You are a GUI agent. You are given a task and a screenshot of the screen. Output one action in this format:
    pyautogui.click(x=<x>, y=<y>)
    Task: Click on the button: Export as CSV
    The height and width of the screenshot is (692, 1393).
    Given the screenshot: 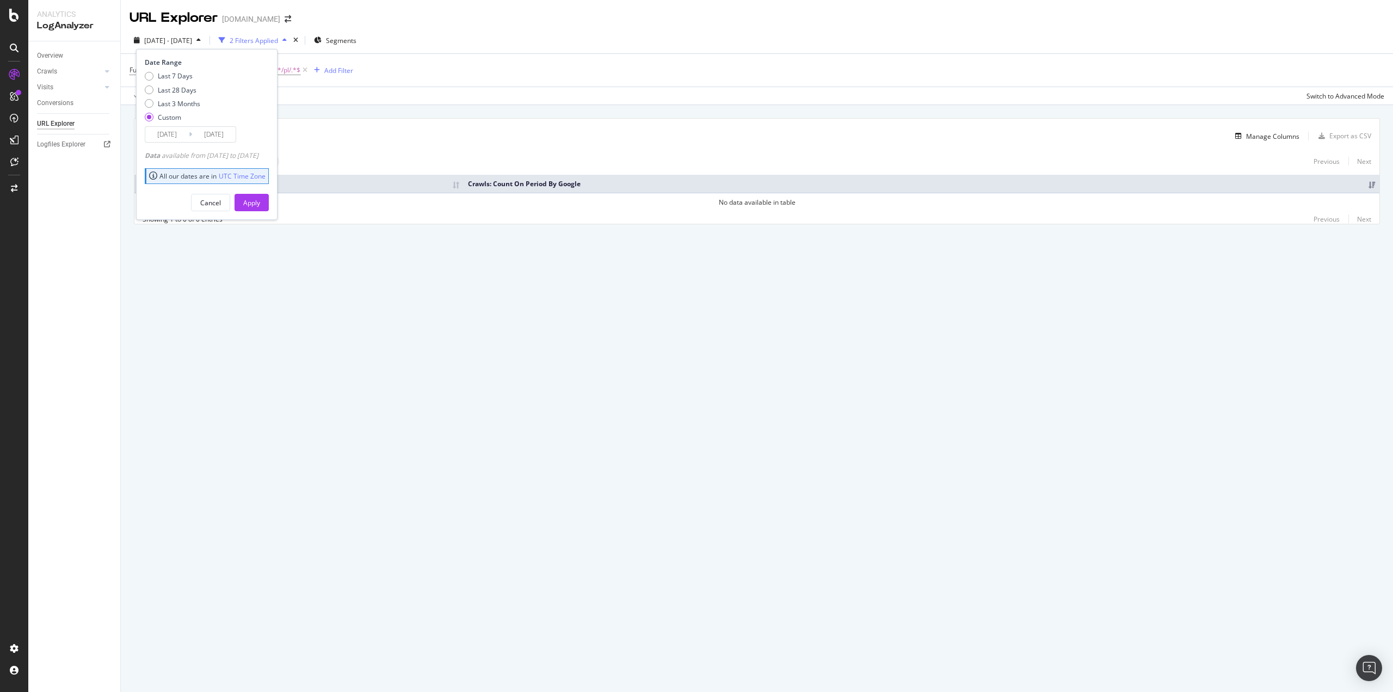 What is the action you would take?
    pyautogui.click(x=1342, y=136)
    